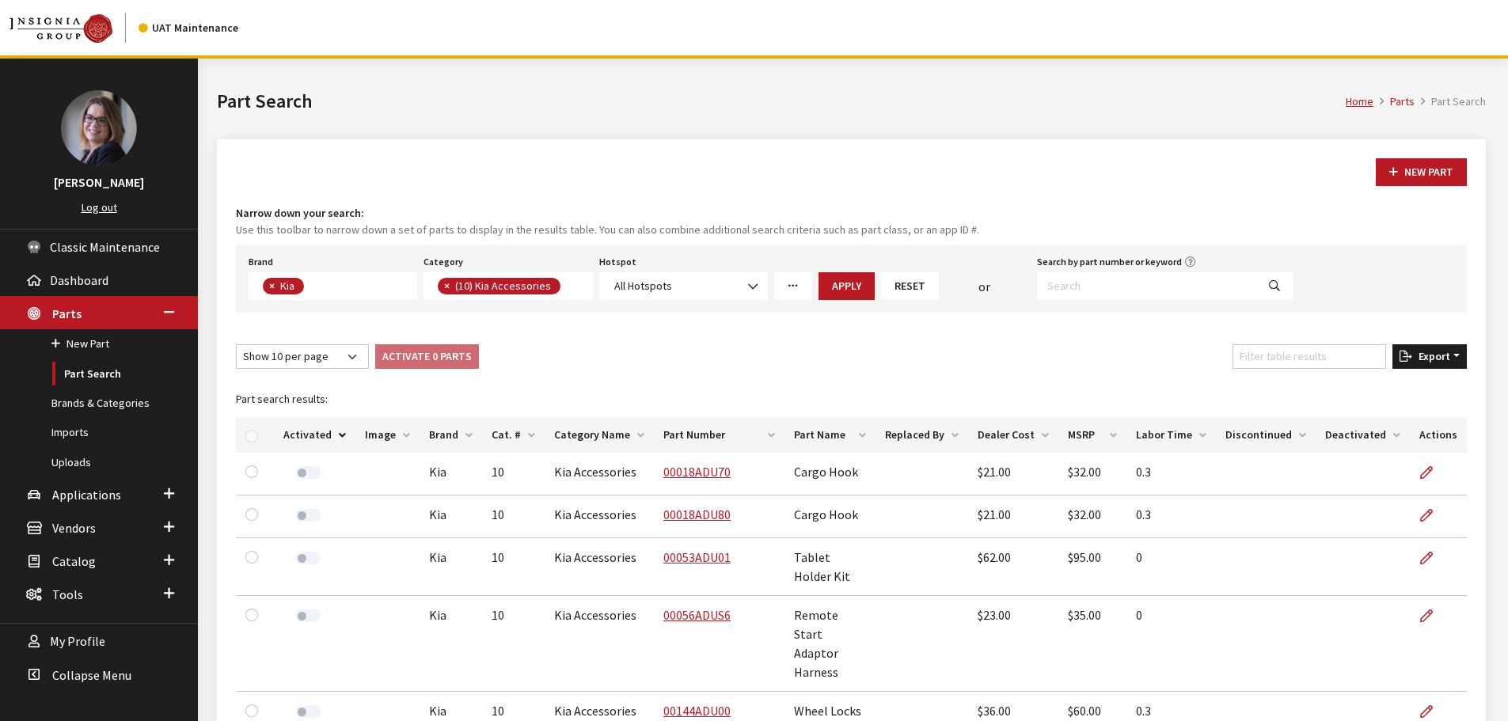 Image resolution: width=1508 pixels, height=721 pixels. What do you see at coordinates (781, 101) in the screenshot?
I see `h1: Part Search` at bounding box center [781, 101].